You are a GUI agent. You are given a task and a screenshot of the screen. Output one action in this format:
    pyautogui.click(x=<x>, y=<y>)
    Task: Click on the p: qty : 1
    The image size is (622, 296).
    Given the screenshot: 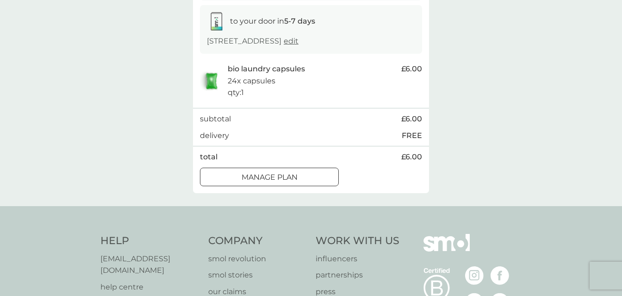 What is the action you would take?
    pyautogui.click(x=236, y=93)
    